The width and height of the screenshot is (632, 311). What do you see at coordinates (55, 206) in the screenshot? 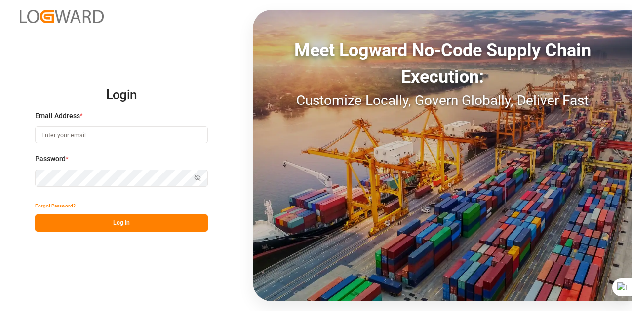
I see `button: Forgot Password?` at bounding box center [55, 206].